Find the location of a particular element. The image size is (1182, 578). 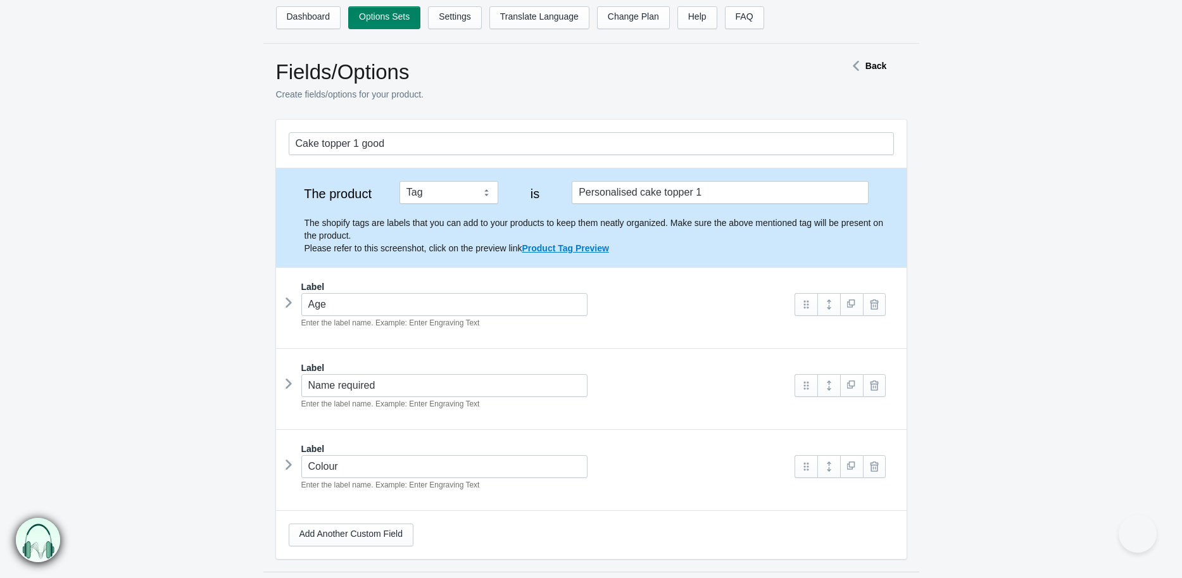

a: Help is located at coordinates (697, 18).